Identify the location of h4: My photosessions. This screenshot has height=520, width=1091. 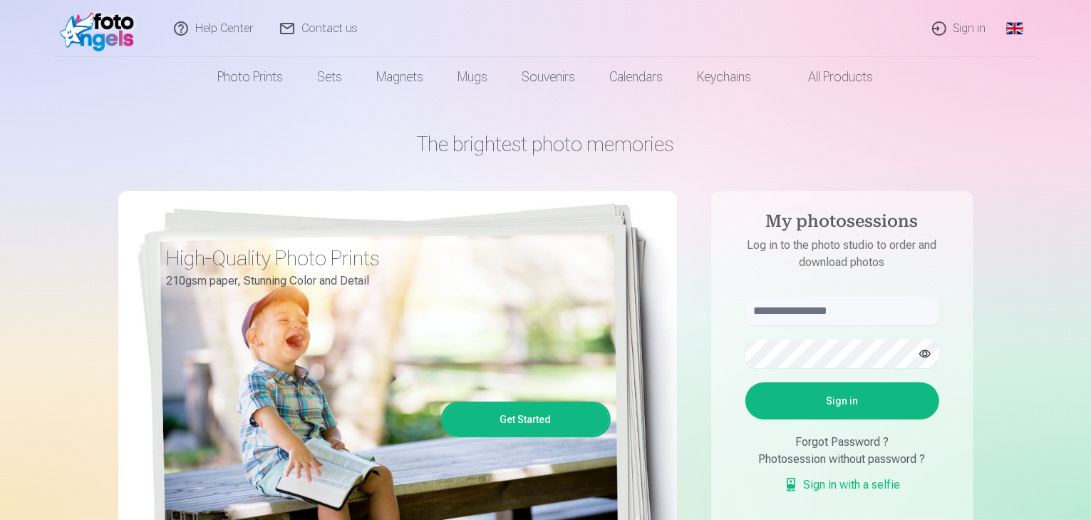
(843, 224).